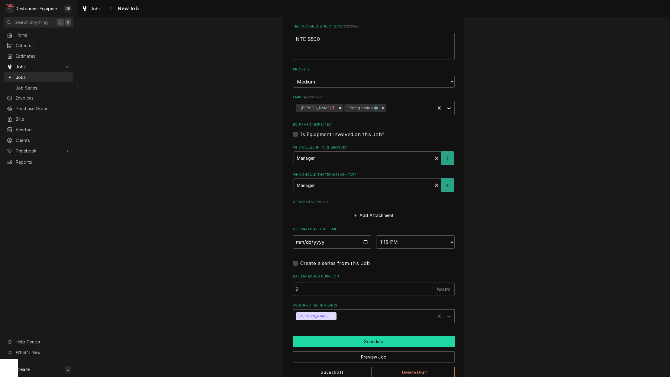 This screenshot has width=670, height=377. Describe the element at coordinates (38, 129) in the screenshot. I see `a: Vendors` at that location.